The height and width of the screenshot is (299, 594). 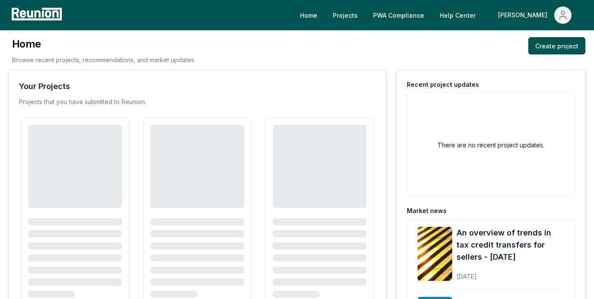 I want to click on a: An overview of trends in tax credit transfers for sellers - September 2025, so click(x=435, y=254).